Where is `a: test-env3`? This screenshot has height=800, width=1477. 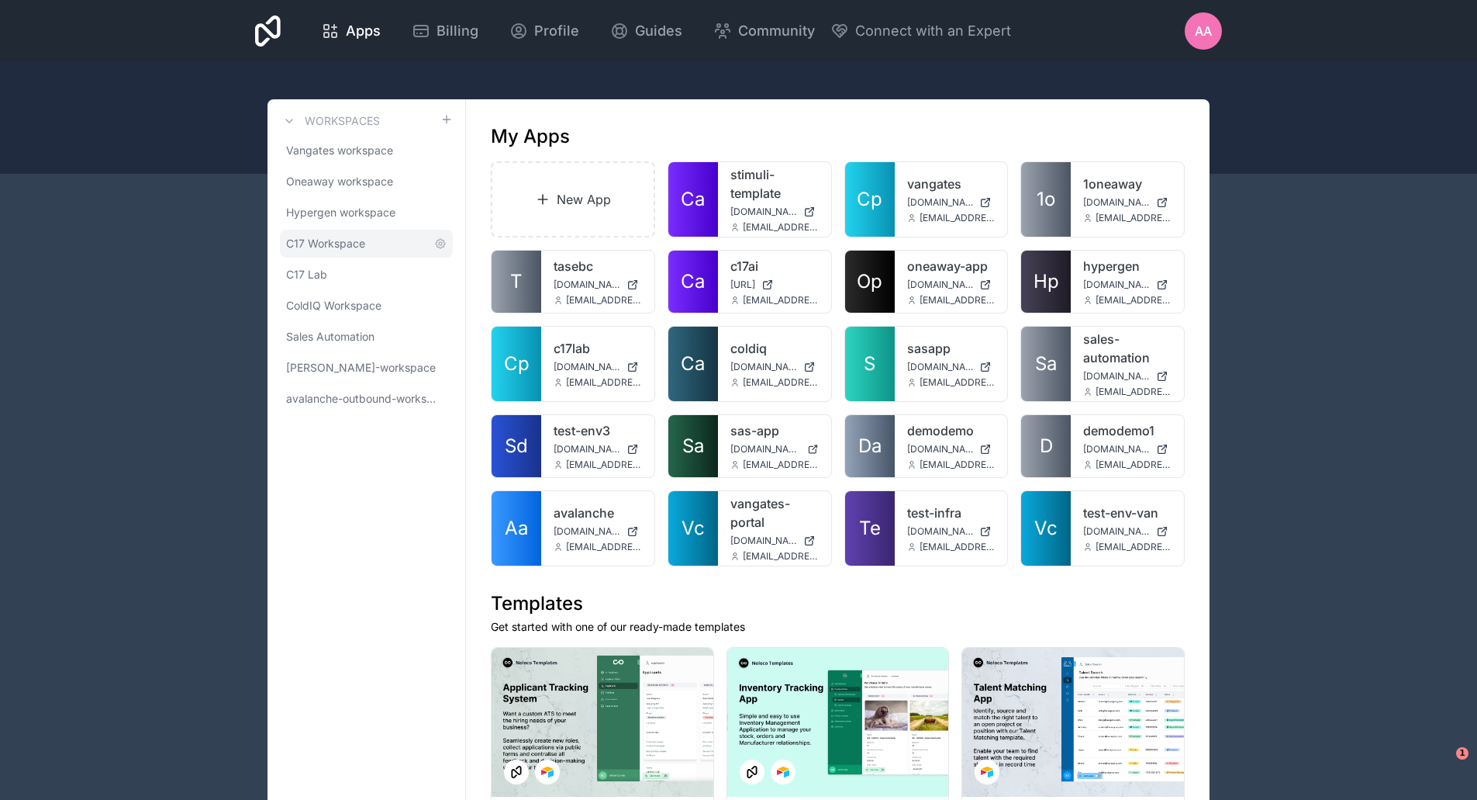
a: test-env3 is located at coordinates (598, 430).